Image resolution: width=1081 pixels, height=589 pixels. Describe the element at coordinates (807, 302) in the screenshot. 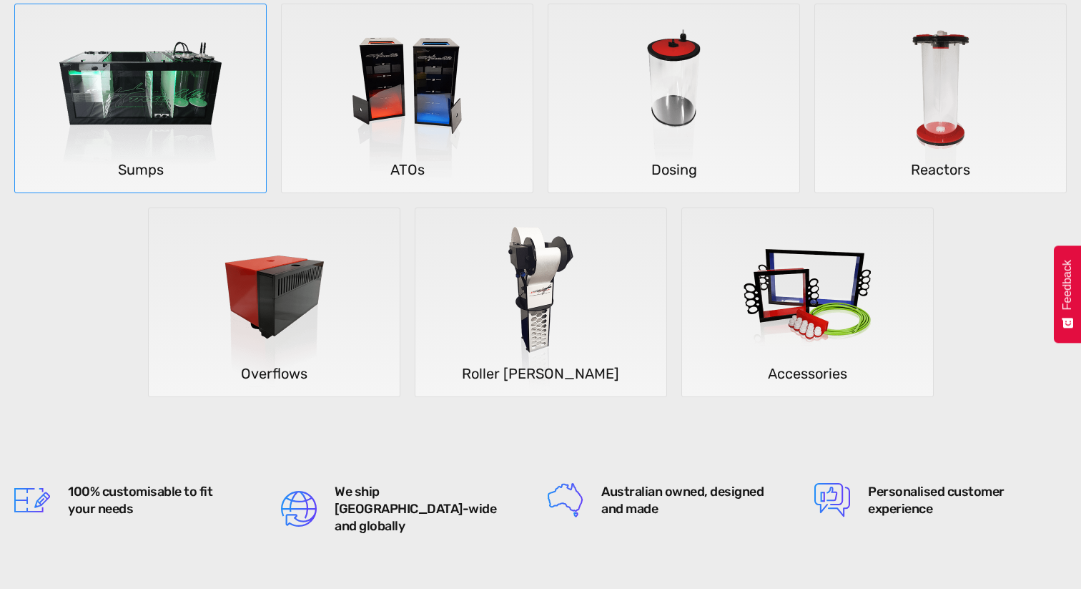

I see `a: AccessoriesAccessories` at that location.